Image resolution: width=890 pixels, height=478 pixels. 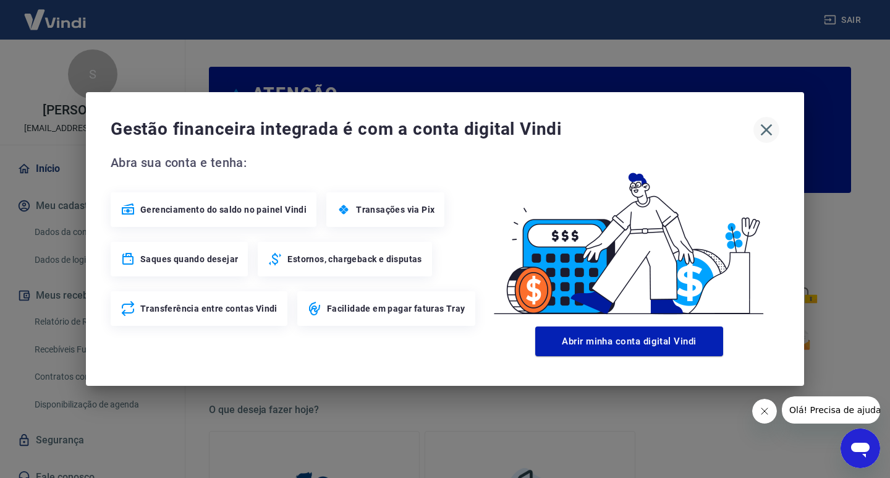 What do you see at coordinates (629, 237) in the screenshot?
I see `img: Good Billing` at bounding box center [629, 237].